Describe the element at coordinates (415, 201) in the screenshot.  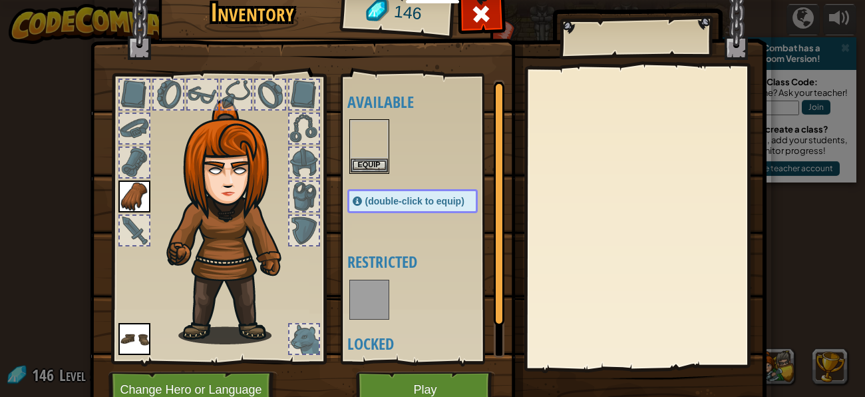
I see `span: (double-click to equip)` at that location.